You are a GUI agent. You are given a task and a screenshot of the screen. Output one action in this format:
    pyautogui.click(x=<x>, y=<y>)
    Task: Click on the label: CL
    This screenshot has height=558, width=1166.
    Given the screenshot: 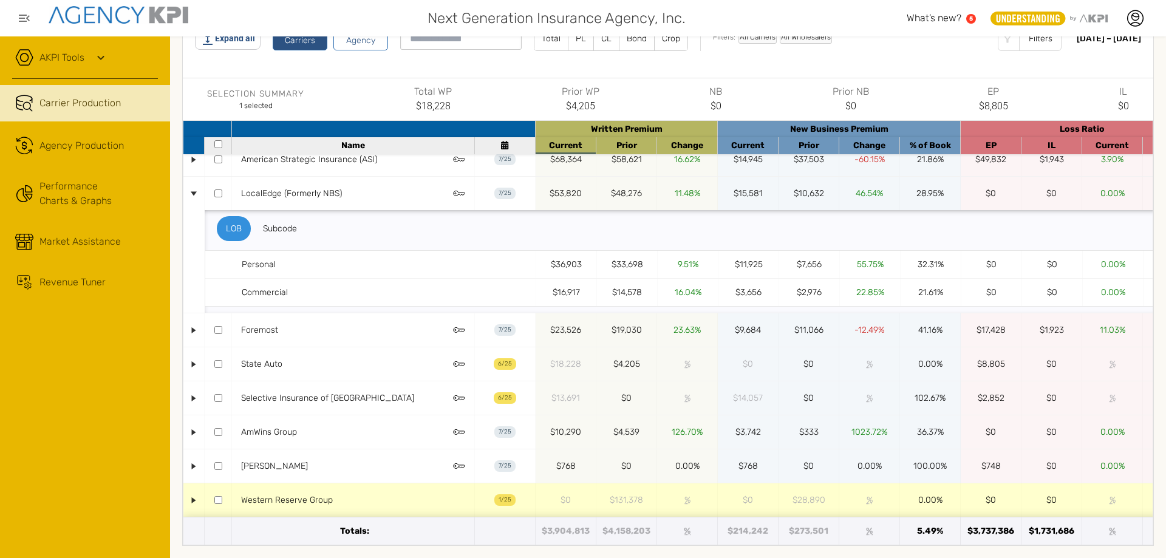 What is the action you would take?
    pyautogui.click(x=606, y=39)
    